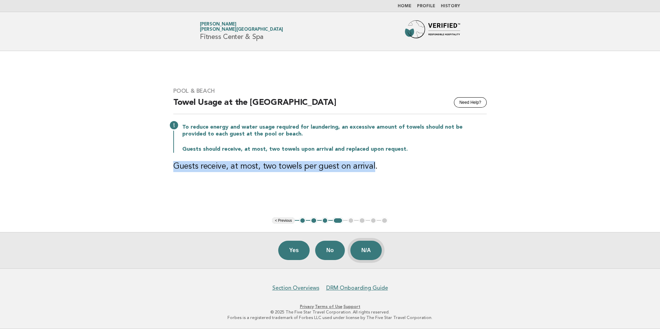  Describe the element at coordinates (338, 221) in the screenshot. I see `button: 4` at that location.